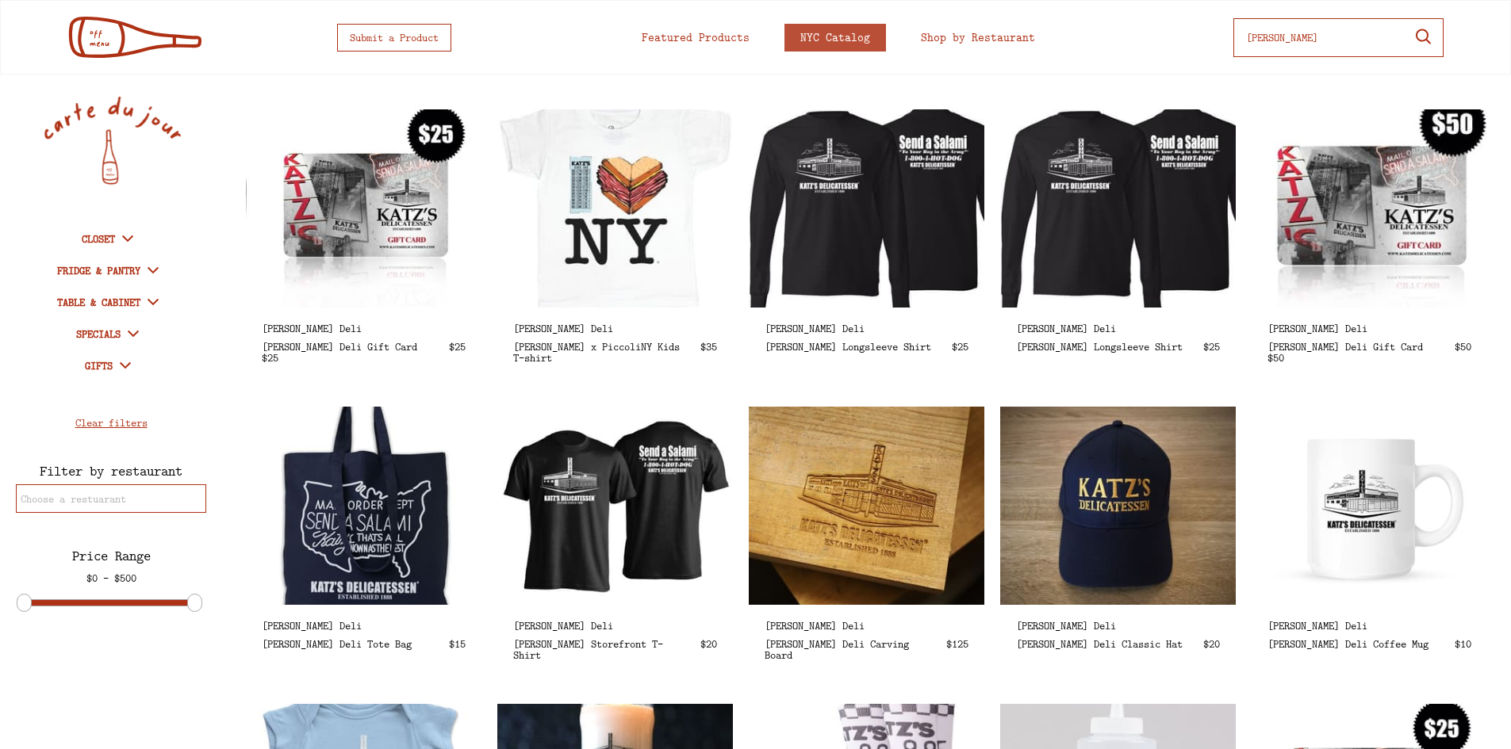 This screenshot has height=749, width=1511. What do you see at coordinates (457, 644) in the screenshot?
I see `div: $15` at bounding box center [457, 644].